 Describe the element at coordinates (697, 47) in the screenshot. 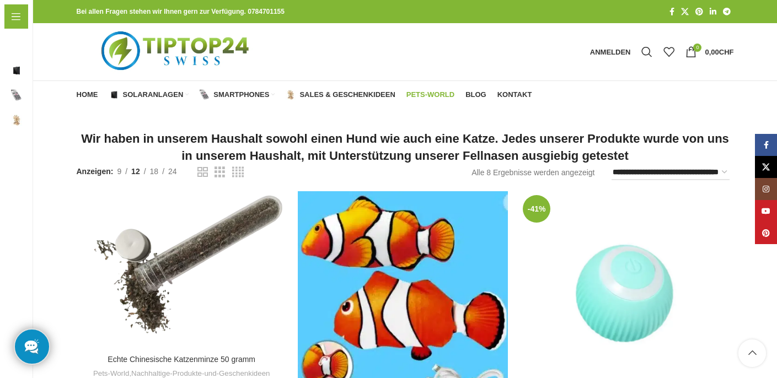

I see `span: 0` at that location.